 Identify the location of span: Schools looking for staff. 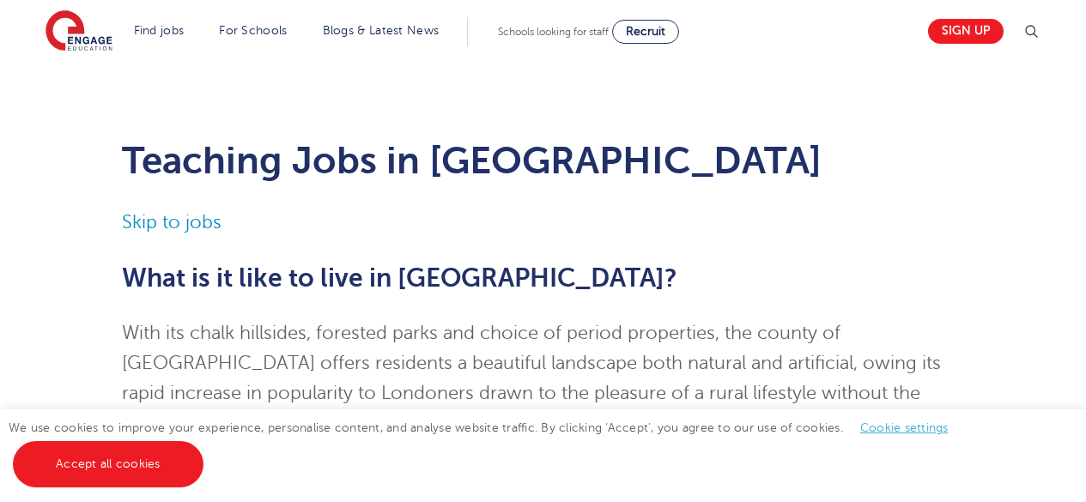
(553, 32).